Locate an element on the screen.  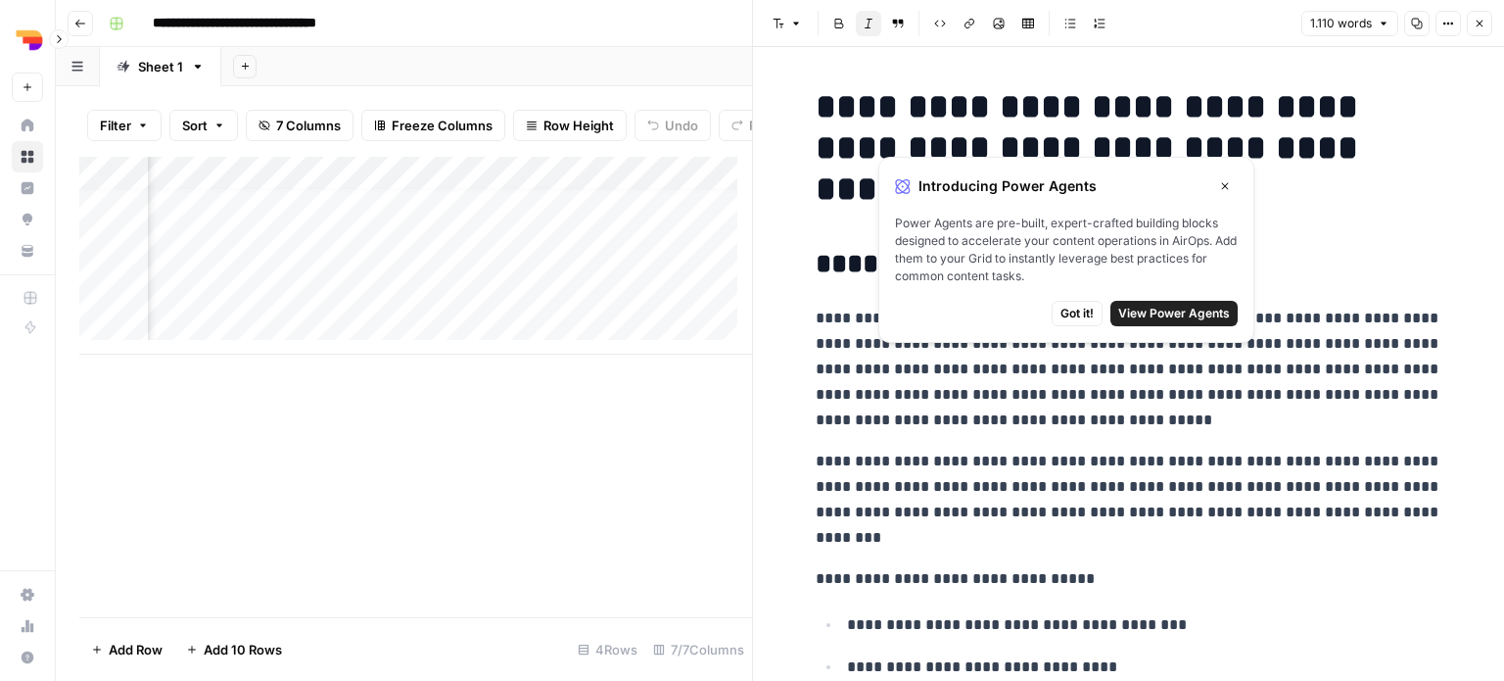
a: Settings is located at coordinates (27, 595).